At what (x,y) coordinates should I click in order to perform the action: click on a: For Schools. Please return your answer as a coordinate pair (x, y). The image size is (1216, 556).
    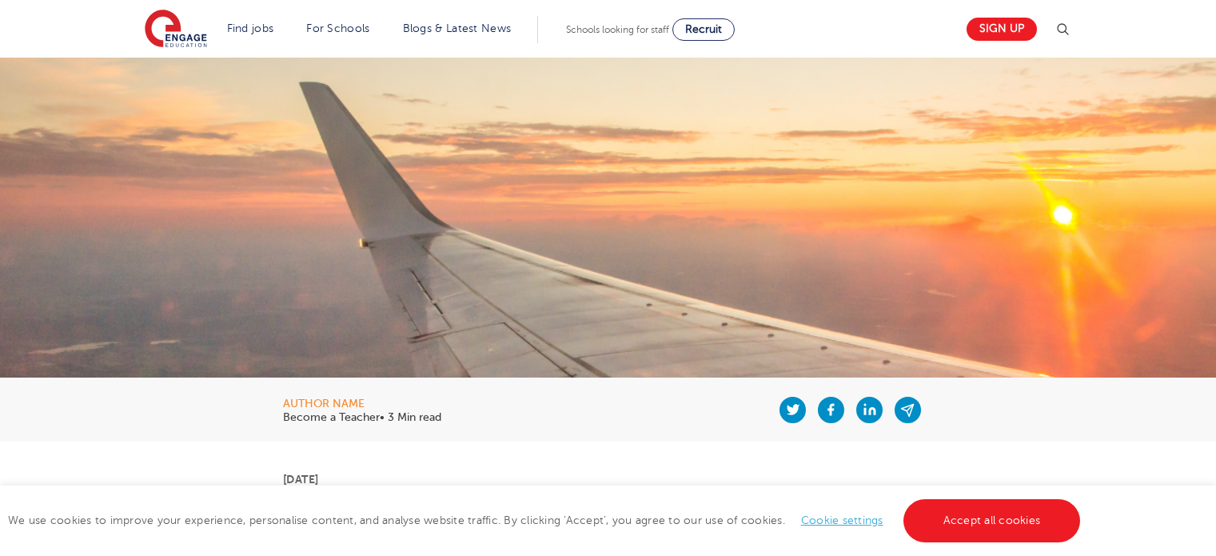
    Looking at the image, I should click on (337, 28).